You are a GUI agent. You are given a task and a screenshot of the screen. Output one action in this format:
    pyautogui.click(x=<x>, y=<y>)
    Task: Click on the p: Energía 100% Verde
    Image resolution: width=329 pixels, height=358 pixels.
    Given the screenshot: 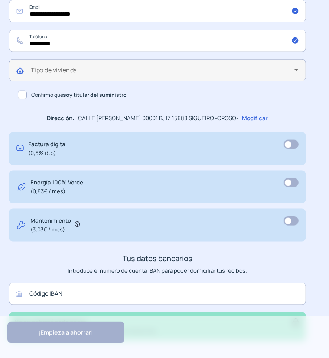 What is the action you would take?
    pyautogui.click(x=57, y=187)
    